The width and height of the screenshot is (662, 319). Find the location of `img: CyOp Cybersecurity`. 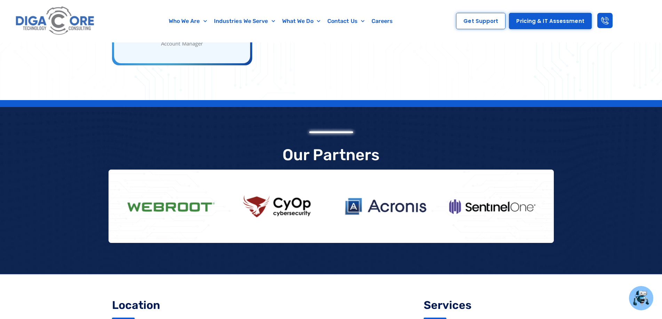

img: CyOp Cybersecurity is located at coordinates (278, 206).